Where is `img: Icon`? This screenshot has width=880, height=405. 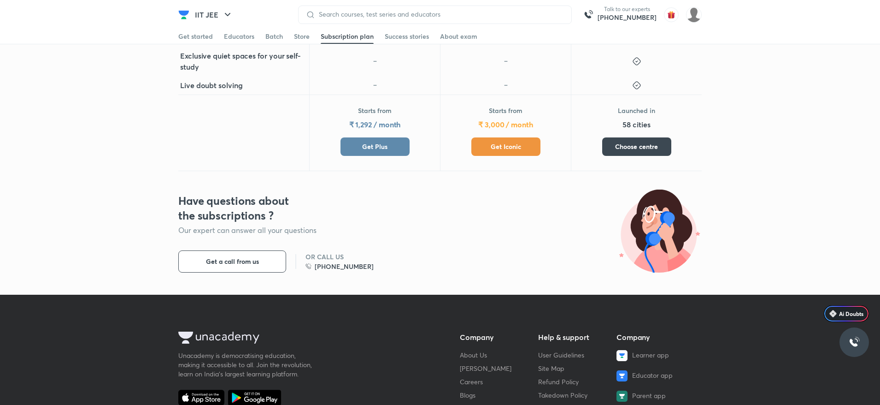
img: Icon is located at coordinates (833, 313).